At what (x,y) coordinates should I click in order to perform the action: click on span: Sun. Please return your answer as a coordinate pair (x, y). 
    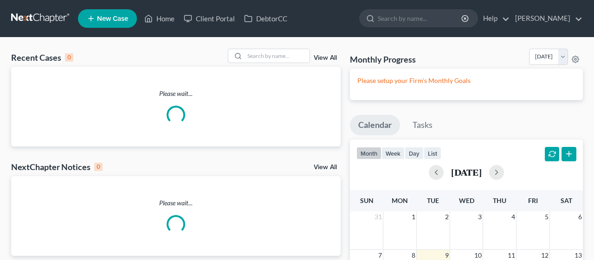
    Looking at the image, I should click on (367, 200).